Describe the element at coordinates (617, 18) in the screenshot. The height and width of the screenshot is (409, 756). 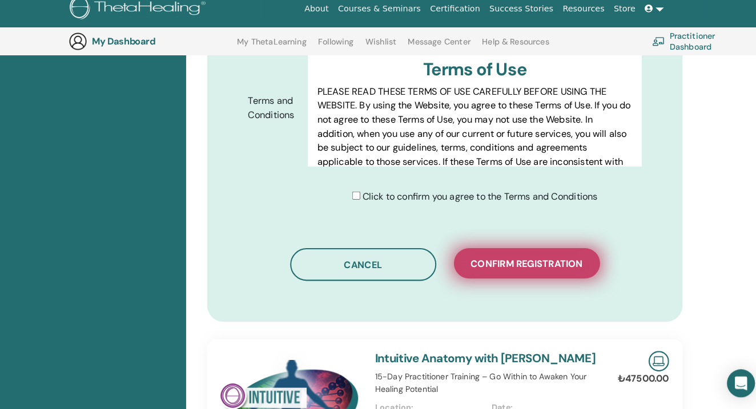
I see `a: Store` at that location.